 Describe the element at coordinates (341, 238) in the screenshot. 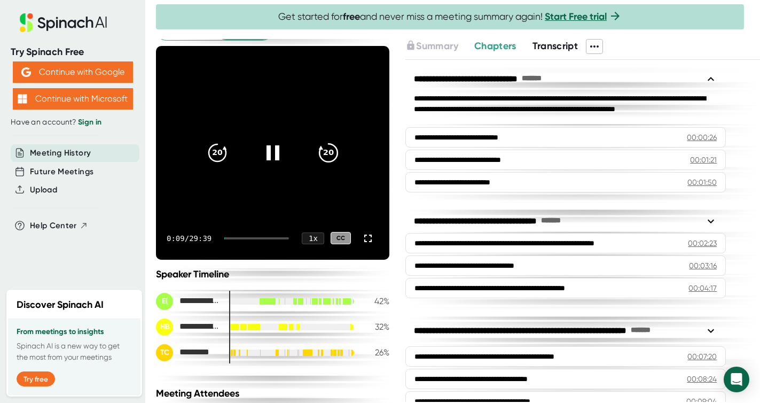

I see `div: CC` at that location.